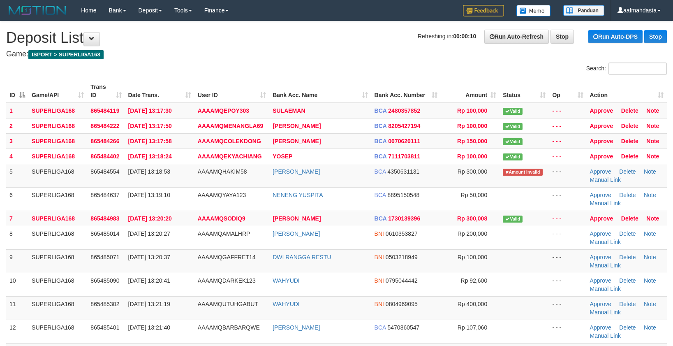  I want to click on span: AAAAMQEPOY303, so click(223, 111).